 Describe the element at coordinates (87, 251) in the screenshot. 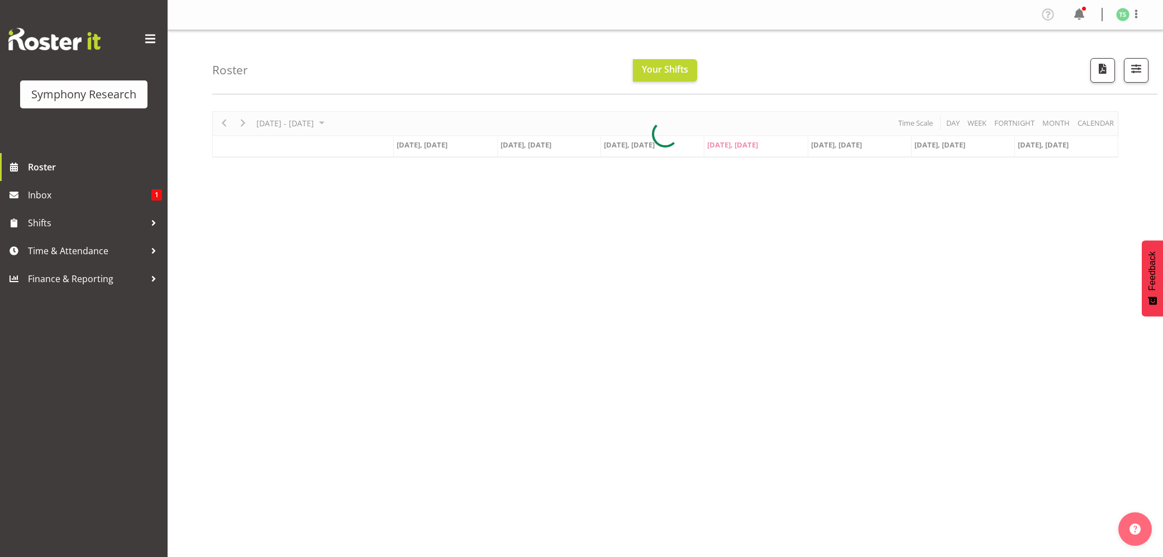

I see `span: Time & Attendance` at that location.